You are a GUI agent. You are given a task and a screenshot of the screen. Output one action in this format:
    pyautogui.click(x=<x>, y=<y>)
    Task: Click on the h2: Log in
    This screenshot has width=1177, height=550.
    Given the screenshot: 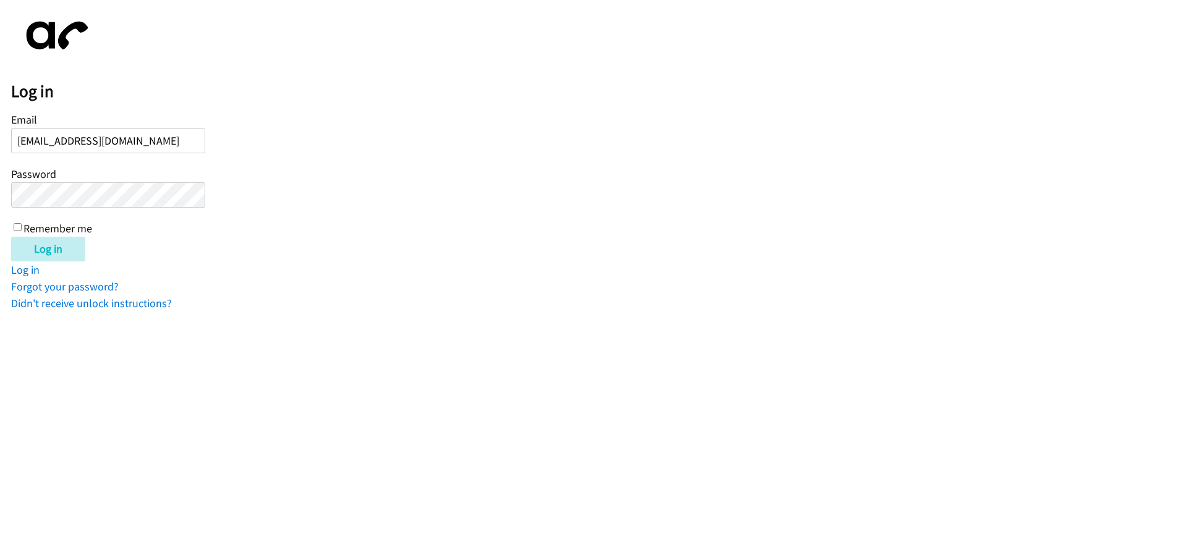 What is the action you would take?
    pyautogui.click(x=594, y=92)
    